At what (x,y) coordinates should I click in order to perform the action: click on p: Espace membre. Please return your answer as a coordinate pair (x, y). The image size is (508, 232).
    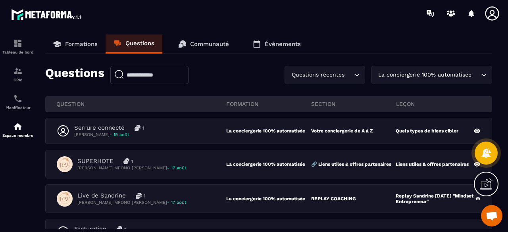
    Looking at the image, I should click on (18, 135).